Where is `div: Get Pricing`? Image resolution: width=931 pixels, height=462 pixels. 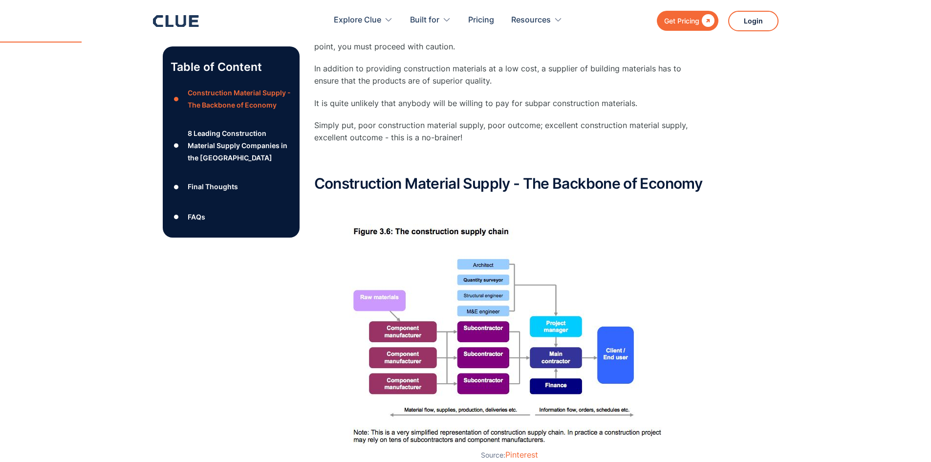
div: Get Pricing is located at coordinates (682, 21).